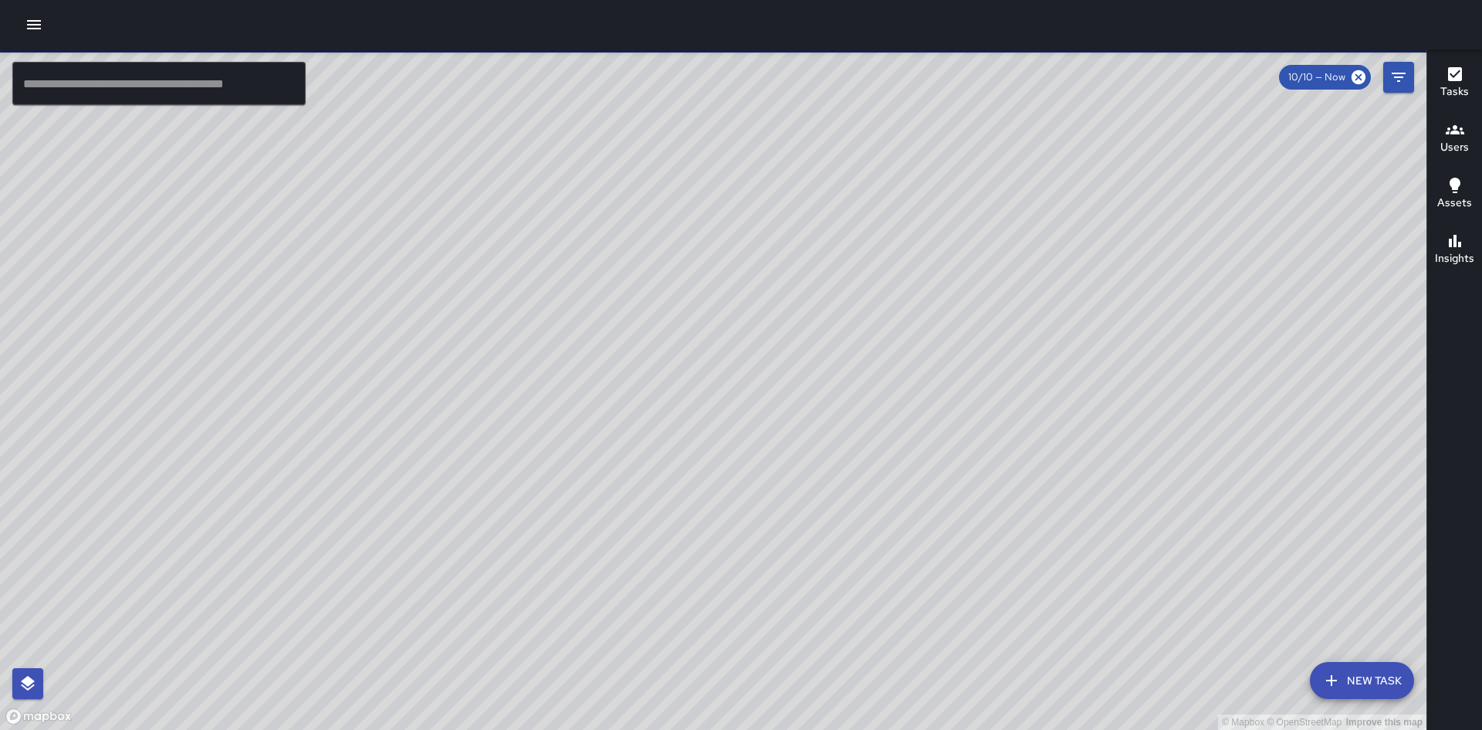  Describe the element at coordinates (1317, 77) in the screenshot. I see `span: 10/10 — Now` at that location.